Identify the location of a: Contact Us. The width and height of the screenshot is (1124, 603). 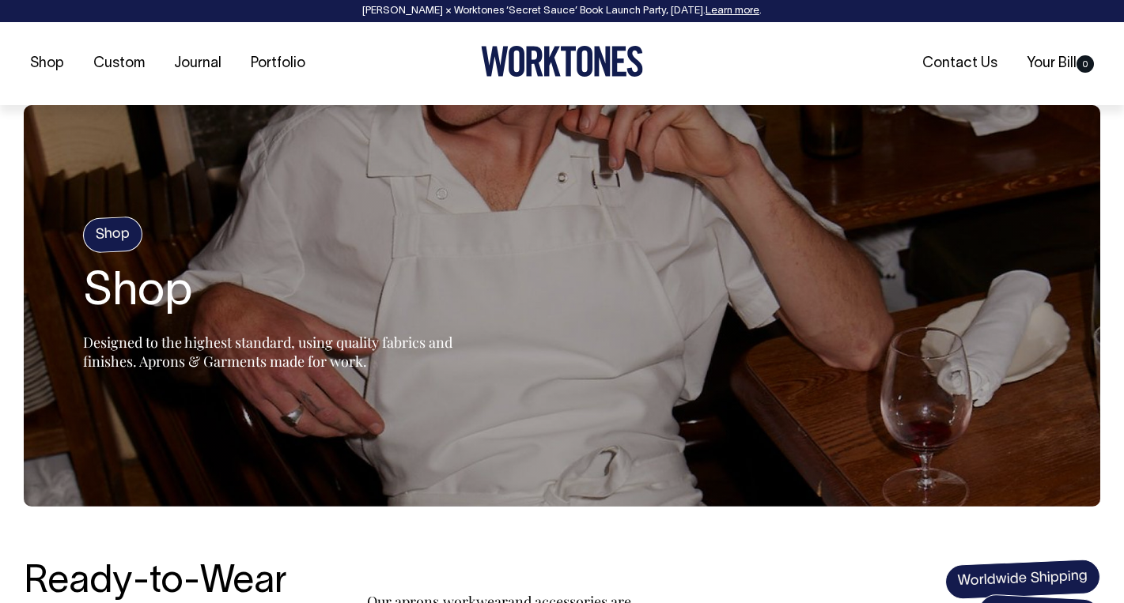
(959, 63).